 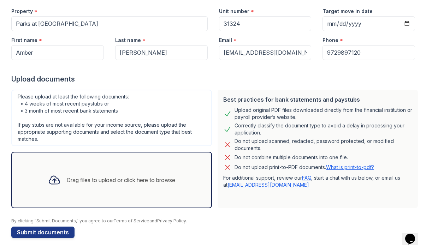 What do you see at coordinates (131, 221) in the screenshot?
I see `a: Terms of Service` at bounding box center [131, 221].